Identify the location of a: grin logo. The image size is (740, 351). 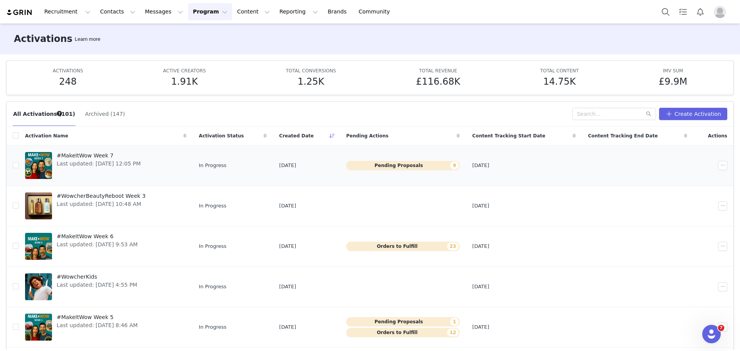
(20, 12).